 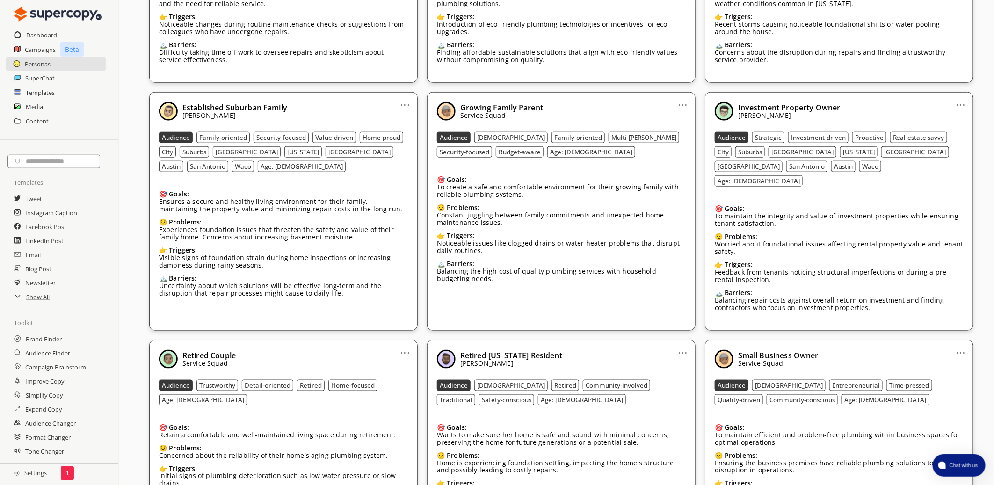 What do you see at coordinates (520, 152) in the screenshot?
I see `button: Budget-aware` at bounding box center [520, 152].